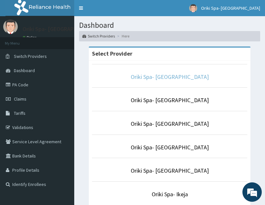  I want to click on strong: Select Provider, so click(112, 53).